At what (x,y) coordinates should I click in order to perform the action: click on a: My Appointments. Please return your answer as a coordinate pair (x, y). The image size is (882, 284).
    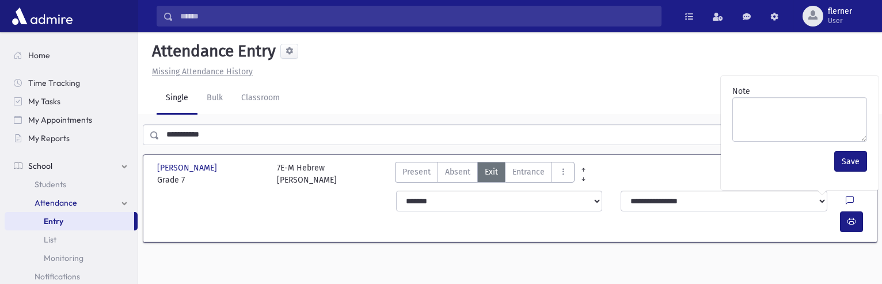
    Looking at the image, I should click on (71, 120).